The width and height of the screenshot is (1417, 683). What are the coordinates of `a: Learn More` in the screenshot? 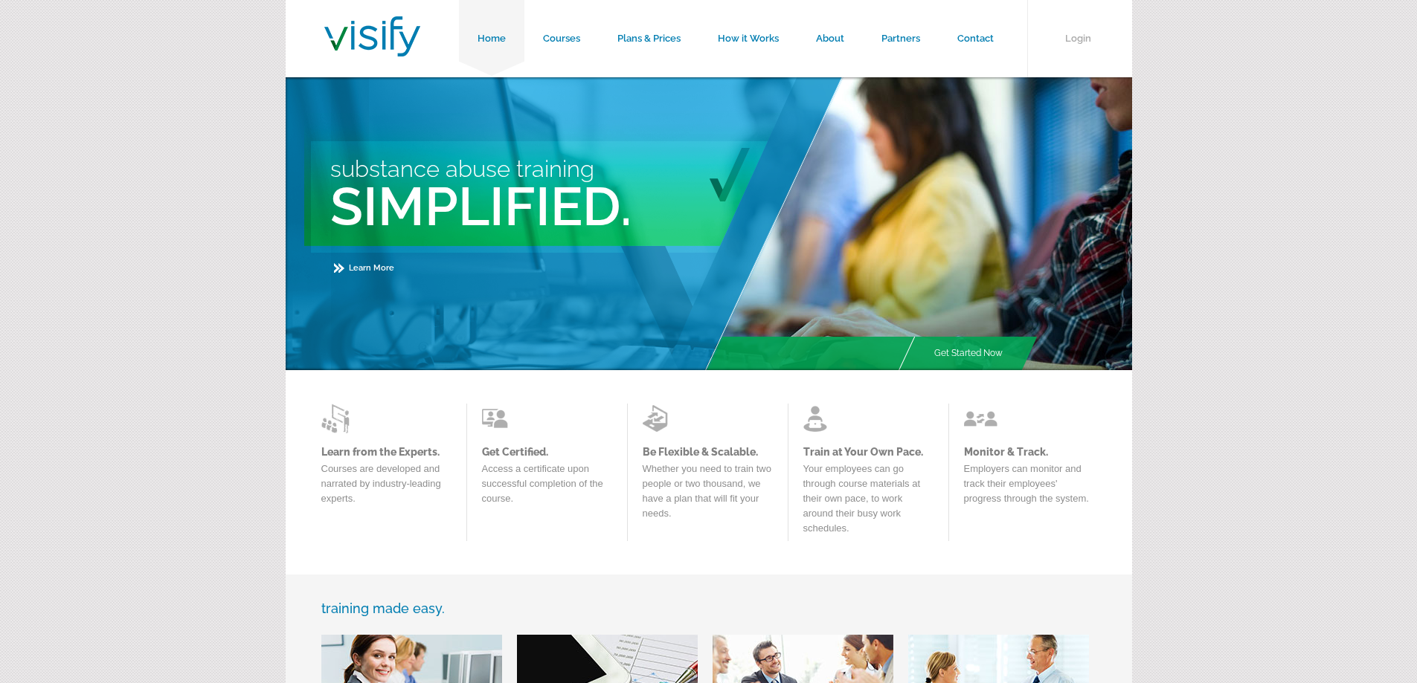 It's located at (364, 268).